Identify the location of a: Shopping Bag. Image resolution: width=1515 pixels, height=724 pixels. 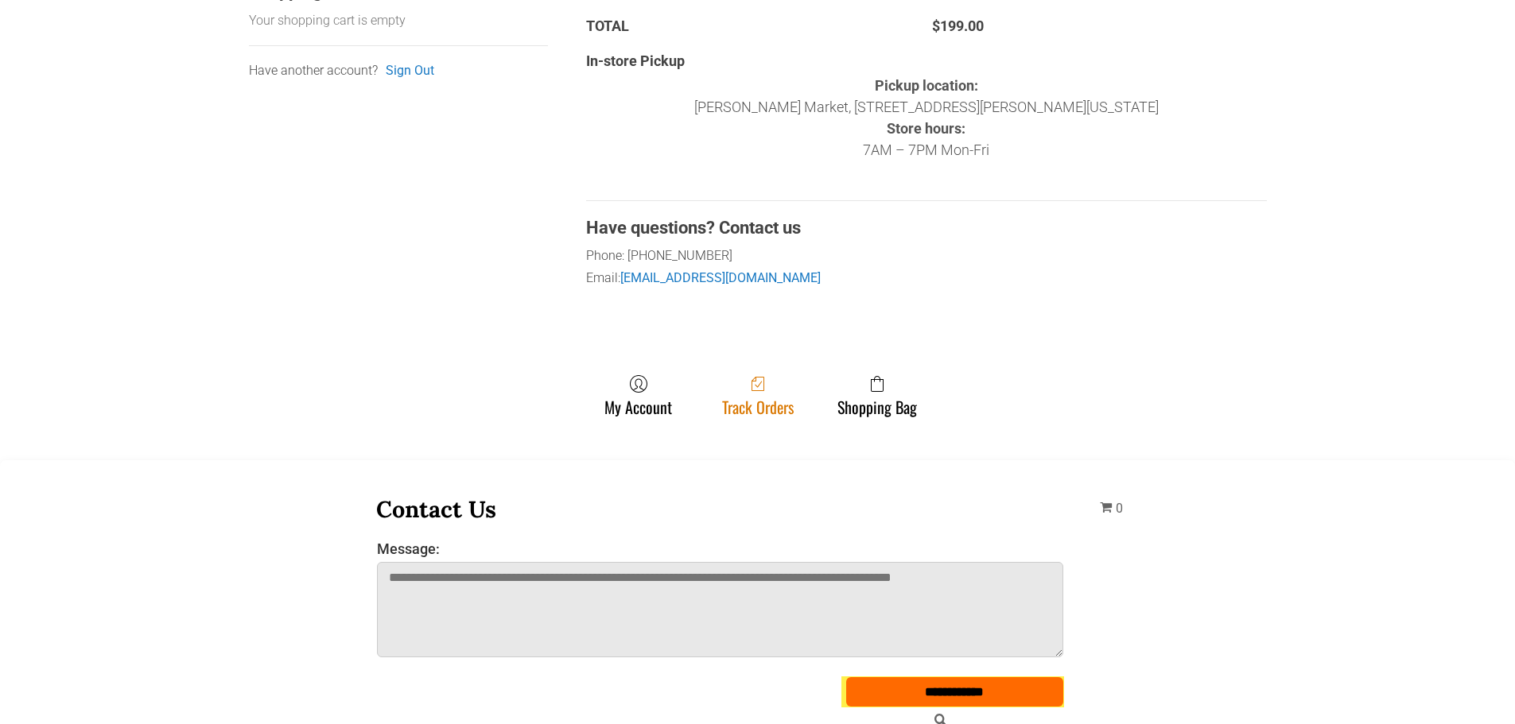
(877, 395).